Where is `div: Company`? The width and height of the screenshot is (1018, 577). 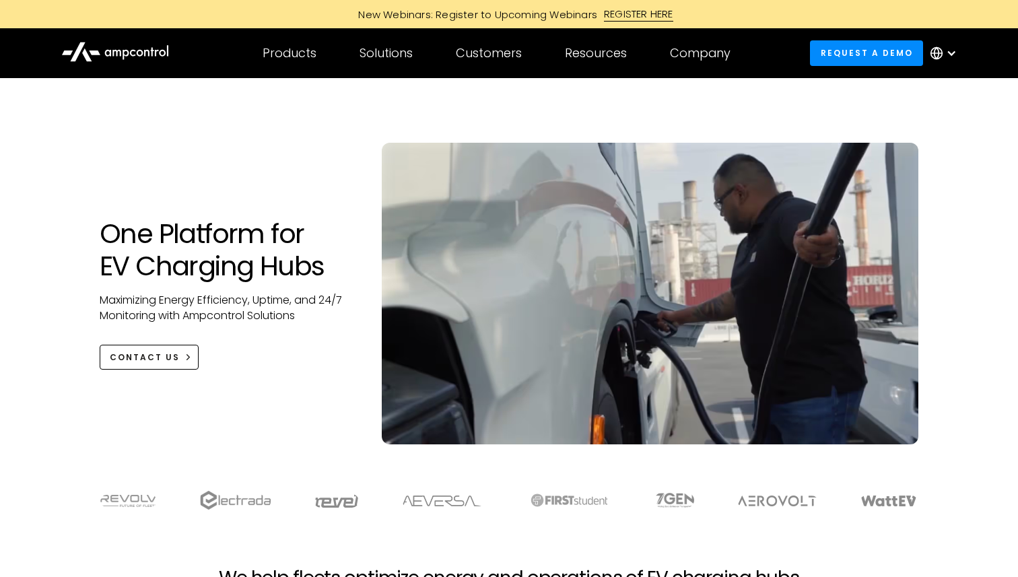 div: Company is located at coordinates (700, 53).